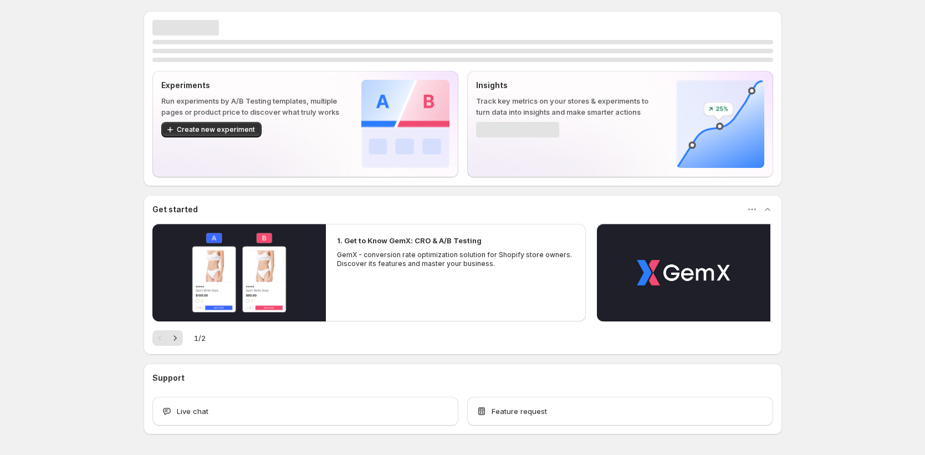  Describe the element at coordinates (720, 124) in the screenshot. I see `img: Insights` at that location.